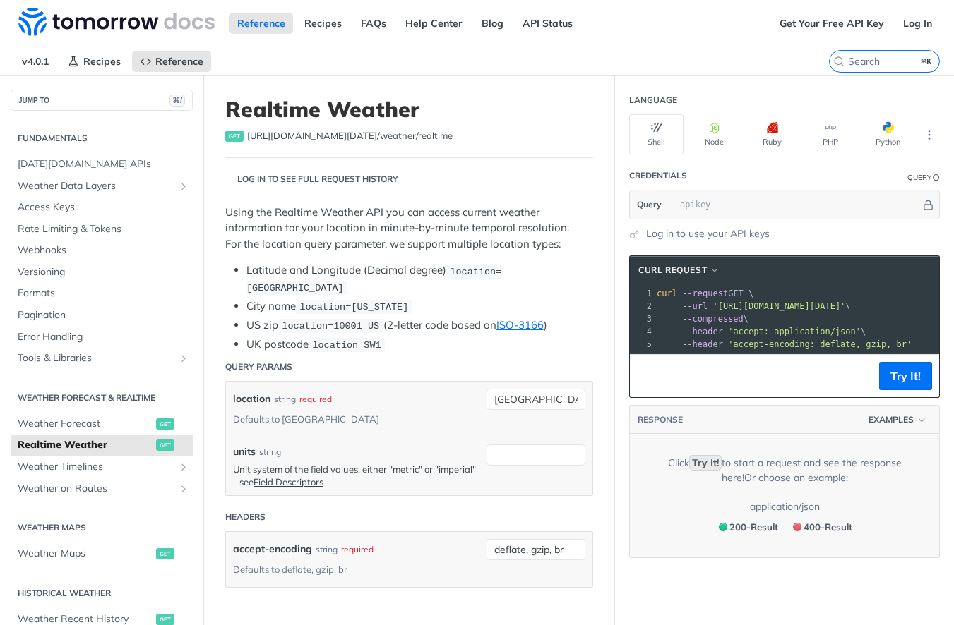 This screenshot has height=625, width=954. Describe the element at coordinates (409, 109) in the screenshot. I see `h1: Realtime Weather` at that location.